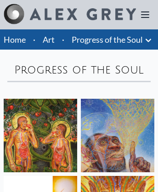 This screenshot has height=192, width=158. Describe the element at coordinates (107, 39) in the screenshot. I see `a: Progress of the Soul` at that location.